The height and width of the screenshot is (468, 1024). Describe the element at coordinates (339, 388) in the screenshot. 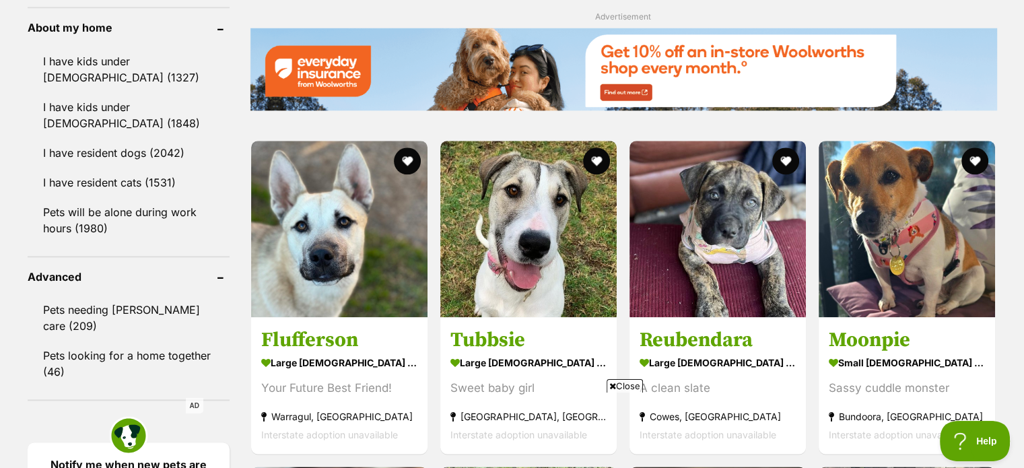

I see `div: Your Future Best Friend!` at that location.